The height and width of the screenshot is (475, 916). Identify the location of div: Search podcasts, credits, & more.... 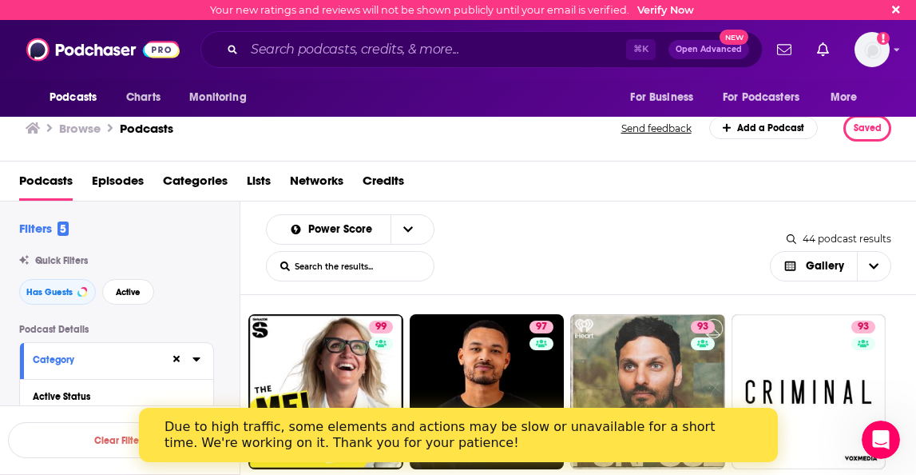
(482, 50).